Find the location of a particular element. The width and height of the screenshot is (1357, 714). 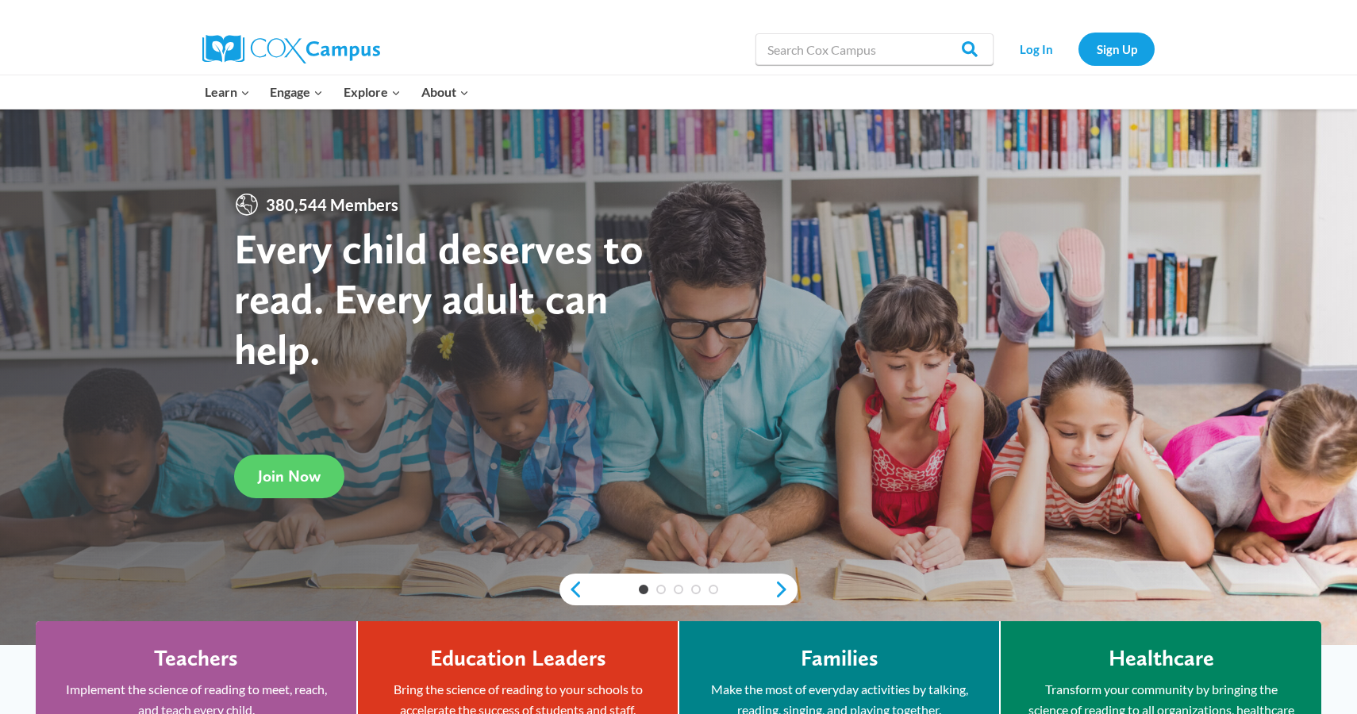

a: 4 is located at coordinates (696, 590).